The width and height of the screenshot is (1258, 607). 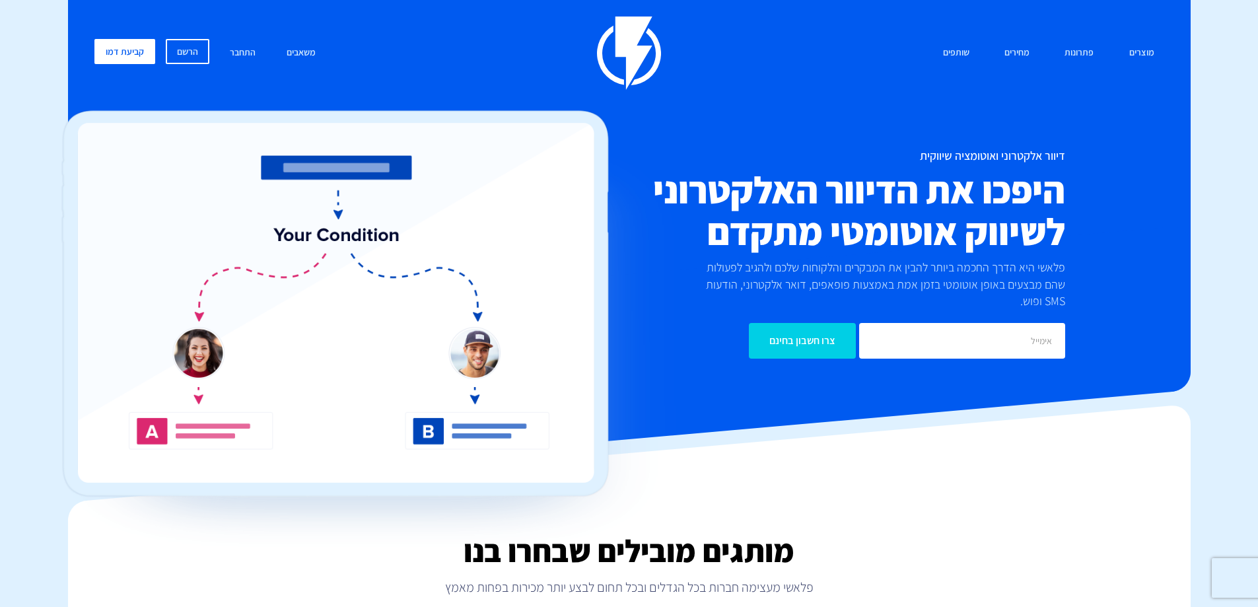 What do you see at coordinates (956, 53) in the screenshot?
I see `a: שותפים` at bounding box center [956, 53].